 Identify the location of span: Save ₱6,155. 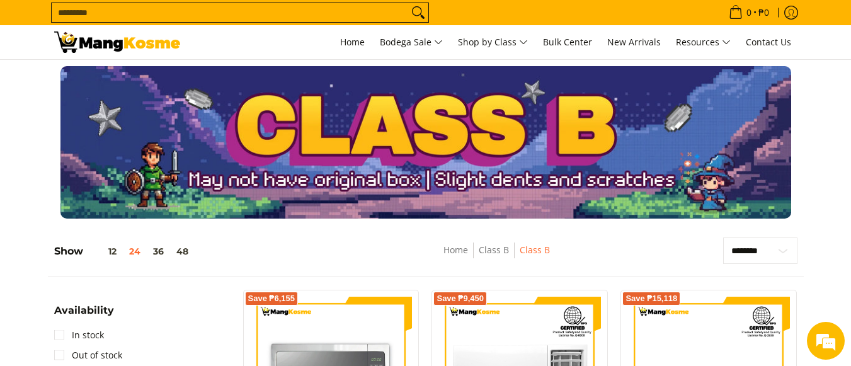
(271, 298).